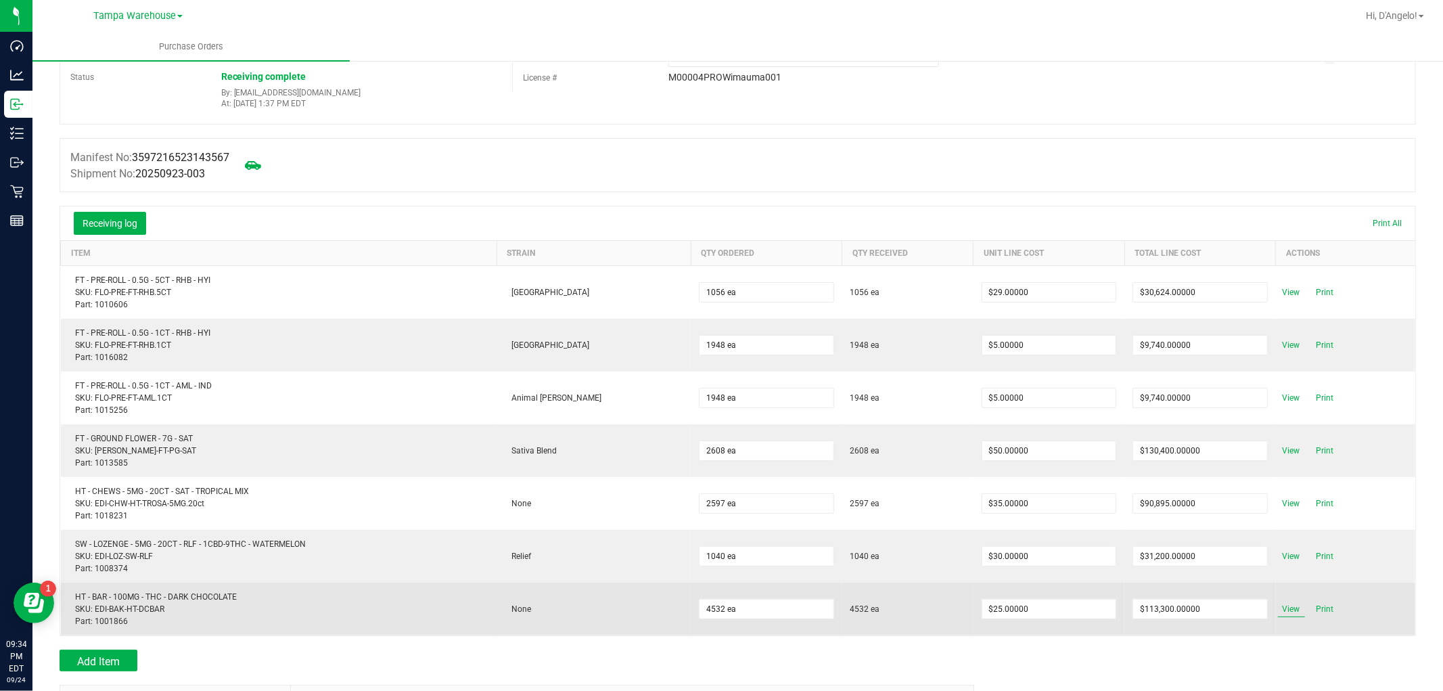  What do you see at coordinates (766, 253) in the screenshot?
I see `th: Qty Ordered` at bounding box center [766, 253].